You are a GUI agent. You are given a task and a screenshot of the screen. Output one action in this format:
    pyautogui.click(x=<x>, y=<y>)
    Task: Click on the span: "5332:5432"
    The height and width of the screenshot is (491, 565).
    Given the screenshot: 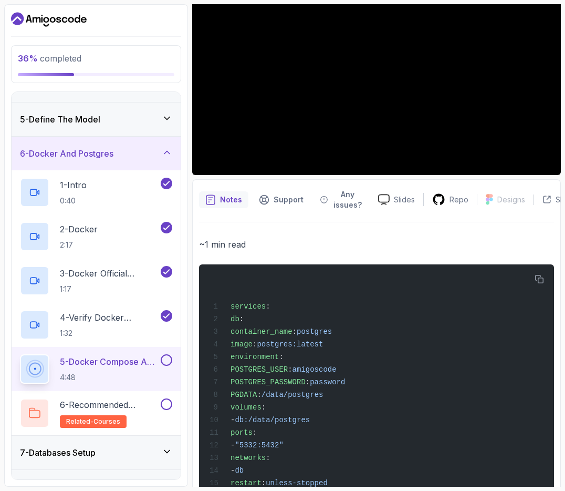 What is the action you would take?
    pyautogui.click(x=259, y=445)
    